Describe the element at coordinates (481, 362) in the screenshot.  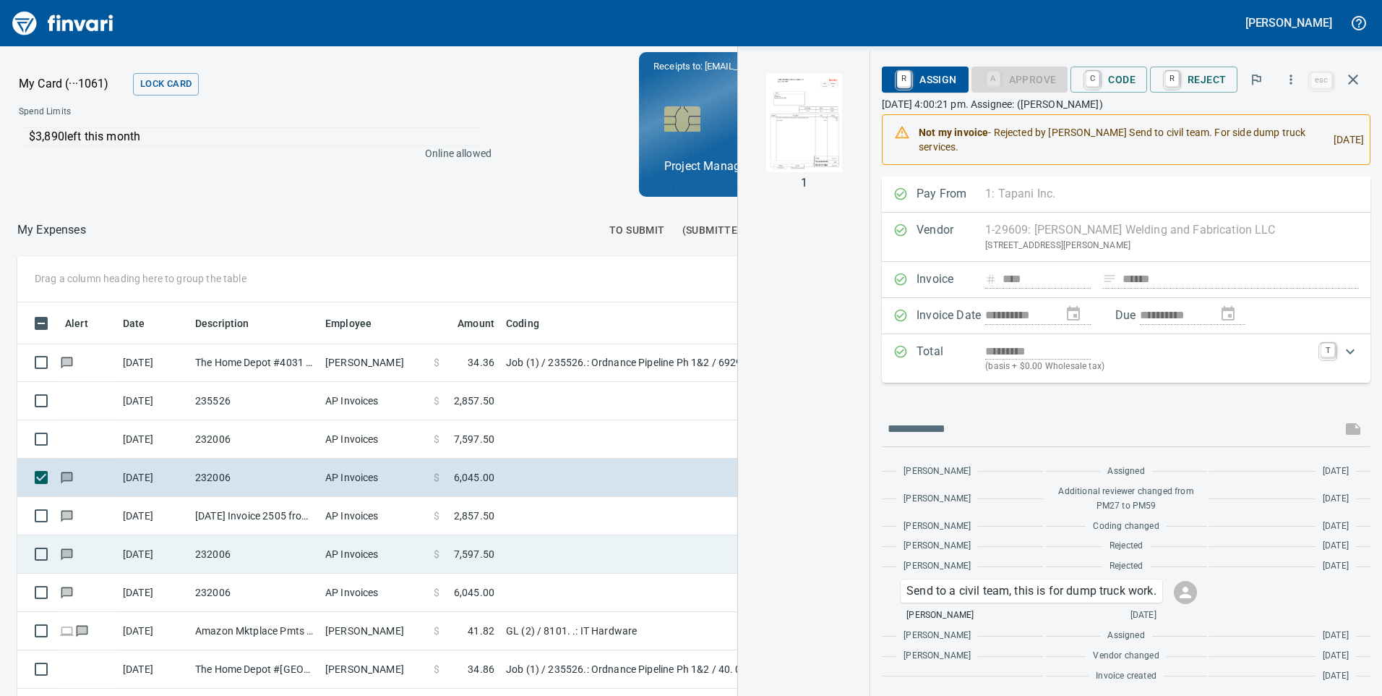
I see `span: 34.36` at that location.